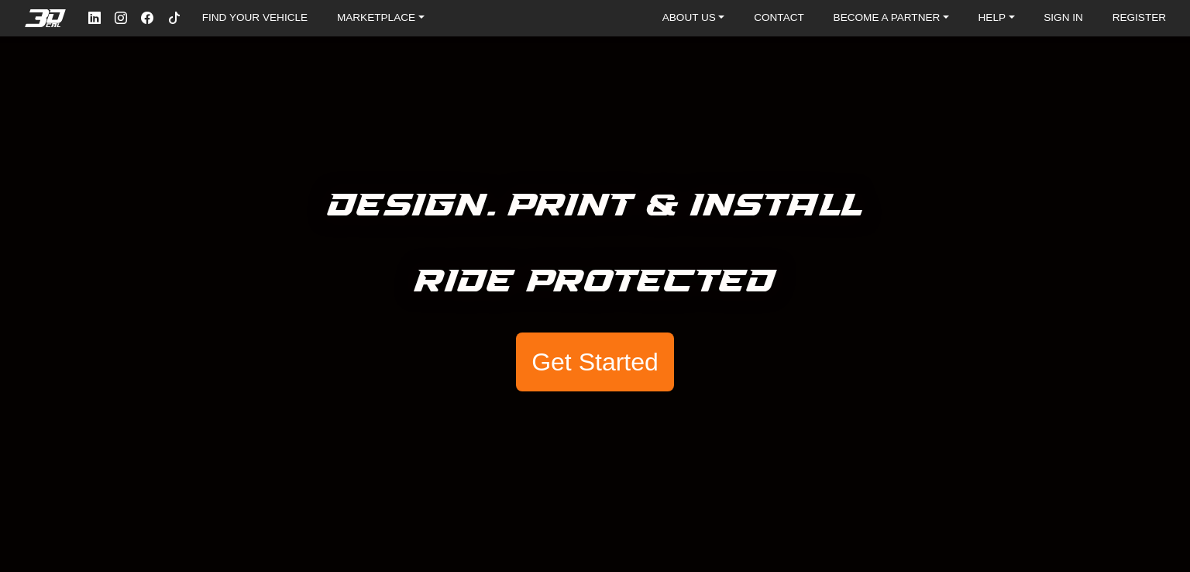 The width and height of the screenshot is (1190, 572). What do you see at coordinates (1140, 19) in the screenshot?
I see `a: REGISTER` at bounding box center [1140, 19].